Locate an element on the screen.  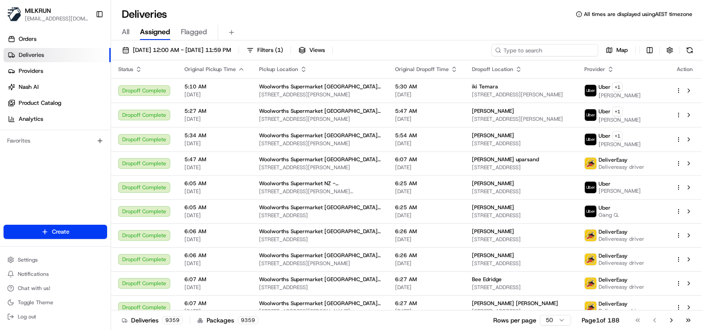
span: 5:30 AM is located at coordinates (426, 87).